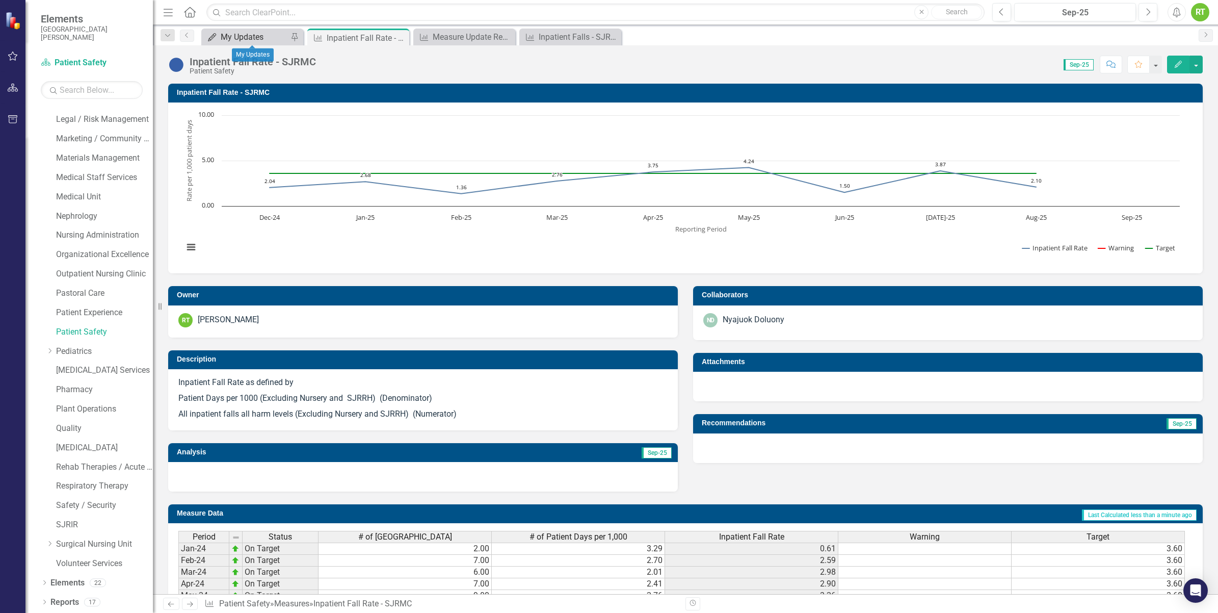 The image size is (1218, 613). Describe the element at coordinates (362, 603) in the screenshot. I see `div: Inpatient Fall Rate - SJRMC` at that location.